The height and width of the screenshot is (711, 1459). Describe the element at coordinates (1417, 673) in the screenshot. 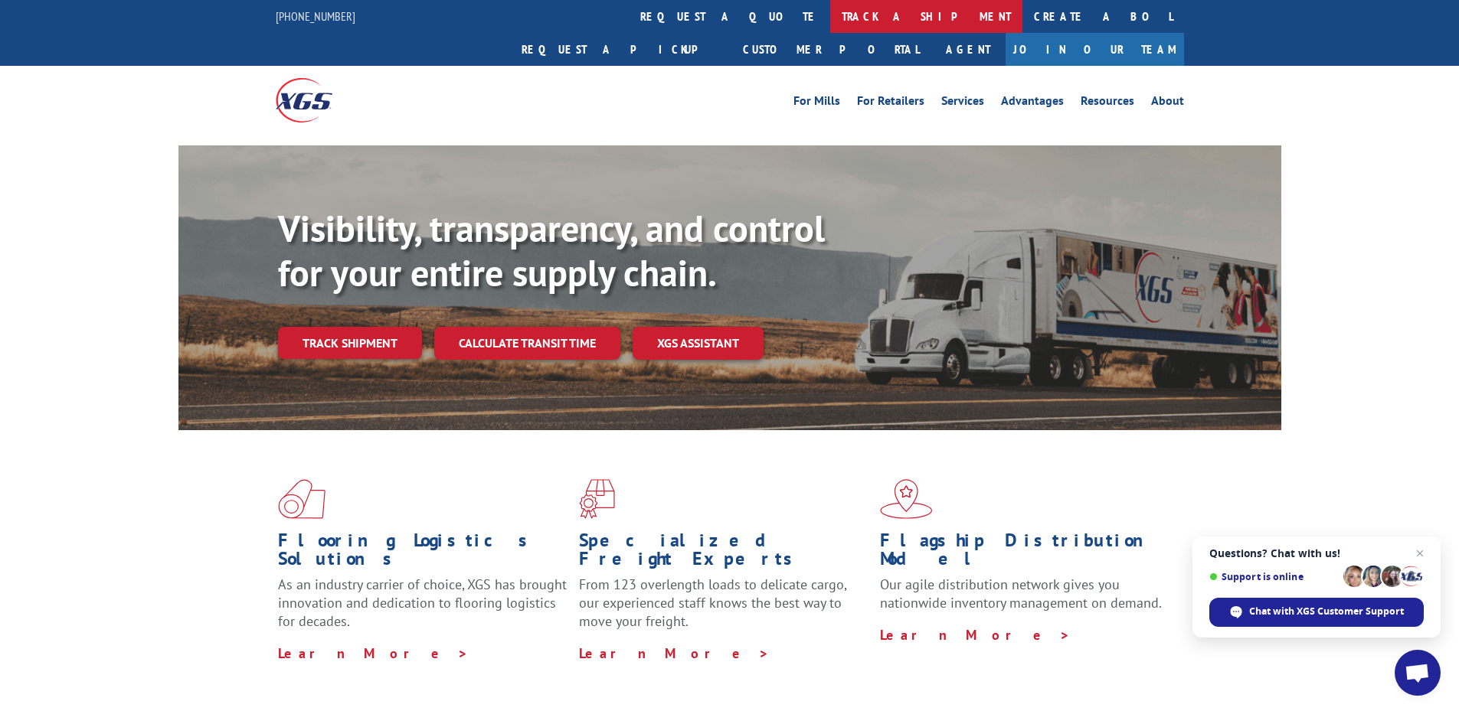

I see `a: Open chat` at that location.